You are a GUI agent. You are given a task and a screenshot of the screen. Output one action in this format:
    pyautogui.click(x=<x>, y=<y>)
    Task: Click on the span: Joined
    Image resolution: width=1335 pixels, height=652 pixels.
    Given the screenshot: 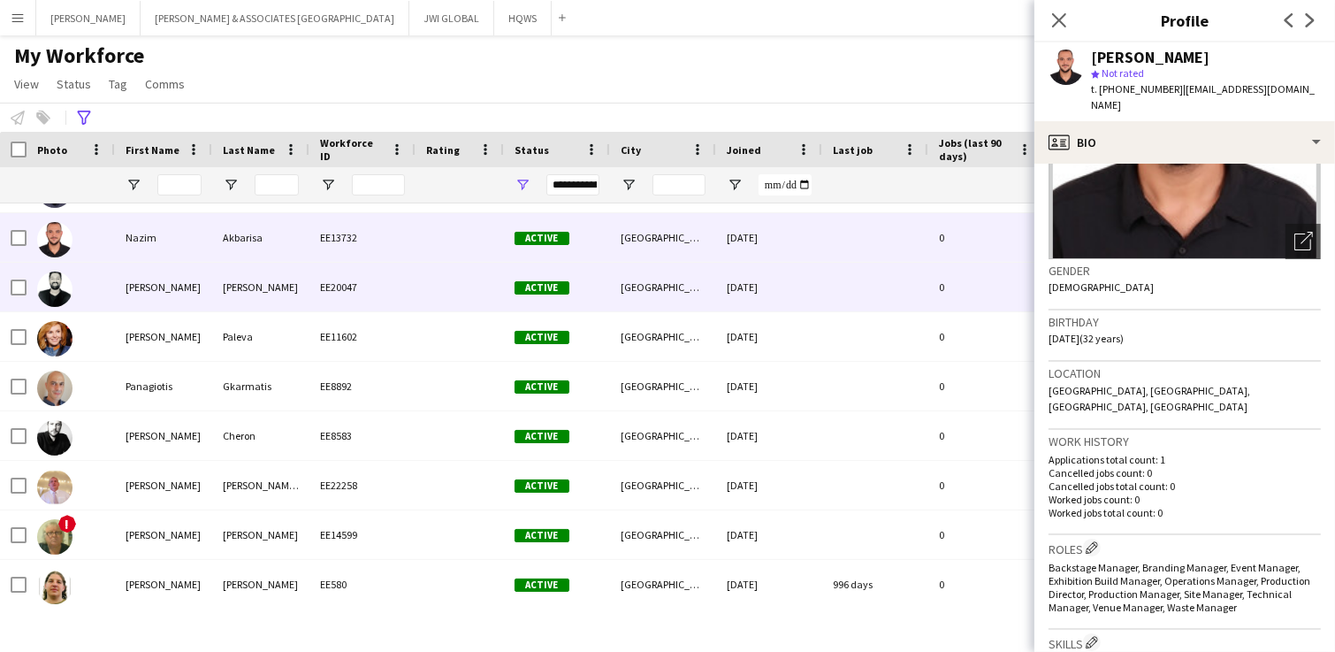 What is the action you would take?
    pyautogui.click(x=744, y=149)
    